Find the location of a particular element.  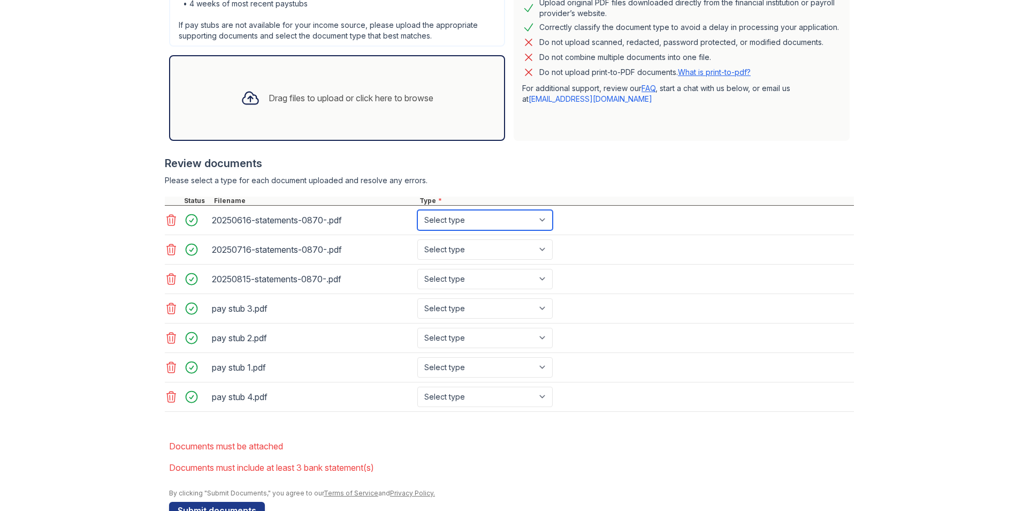

div: Drag files to upload or click here to browse is located at coordinates (351, 98).